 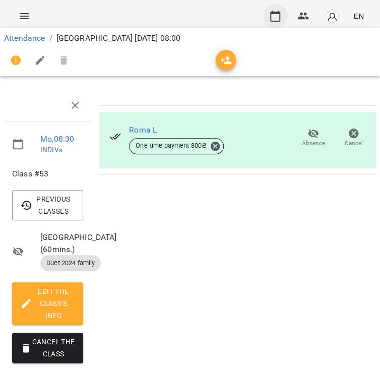 What do you see at coordinates (47, 348) in the screenshot?
I see `button: Cancel the class` at bounding box center [47, 348].